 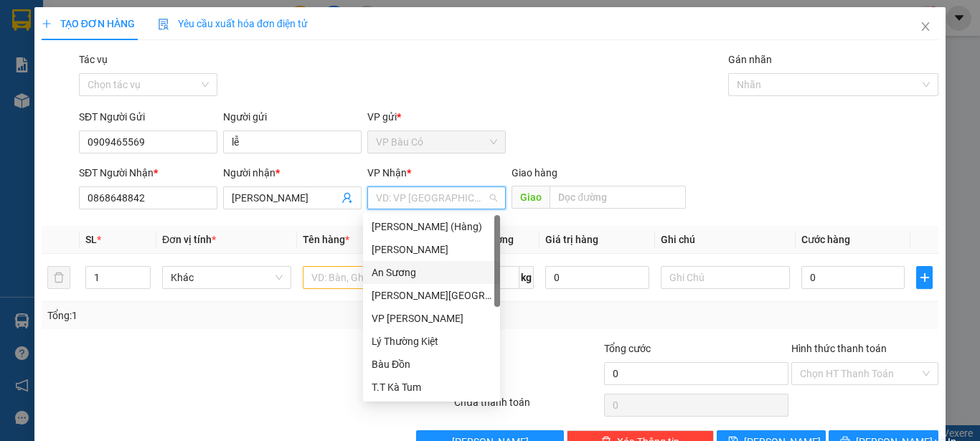 I want to click on div: VP Tân Bình, so click(x=431, y=318).